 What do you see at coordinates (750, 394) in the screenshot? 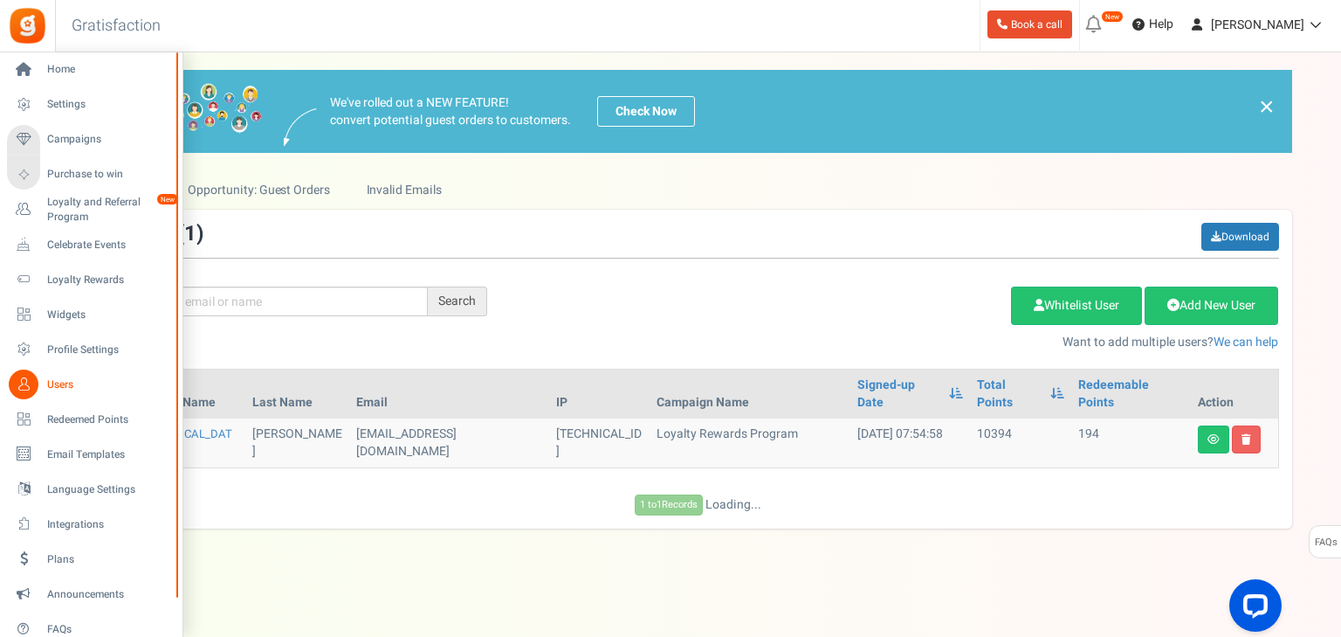
I see `th: Campaign Name` at bounding box center [750, 394].